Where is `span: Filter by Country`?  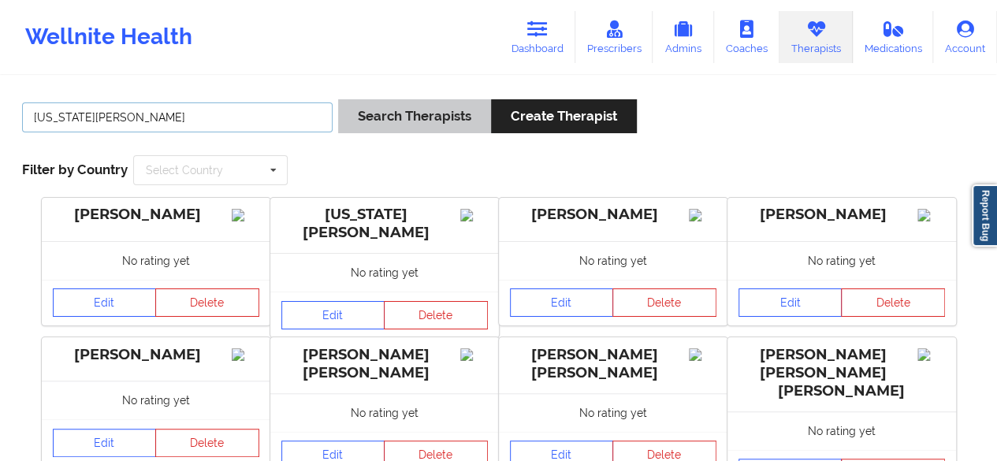
span: Filter by Country is located at coordinates (75, 170).